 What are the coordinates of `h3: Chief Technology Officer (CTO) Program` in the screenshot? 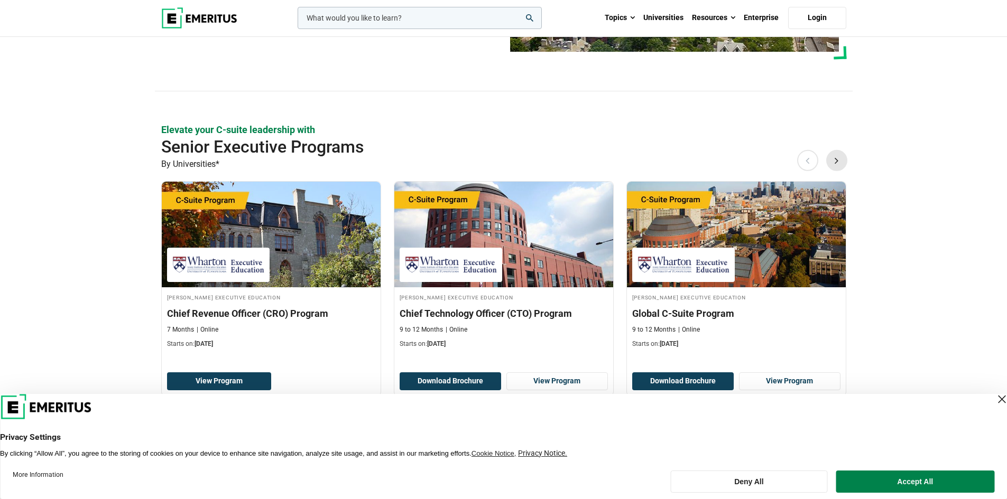 It's located at (504, 313).